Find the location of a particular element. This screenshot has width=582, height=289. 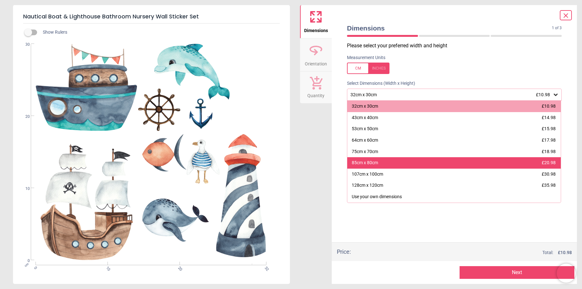

span: £35.98 is located at coordinates (549, 185).